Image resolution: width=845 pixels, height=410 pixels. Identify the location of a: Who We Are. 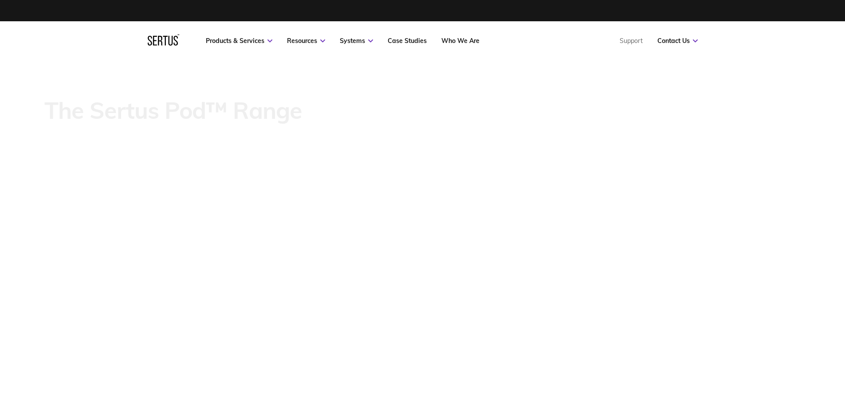
(460, 41).